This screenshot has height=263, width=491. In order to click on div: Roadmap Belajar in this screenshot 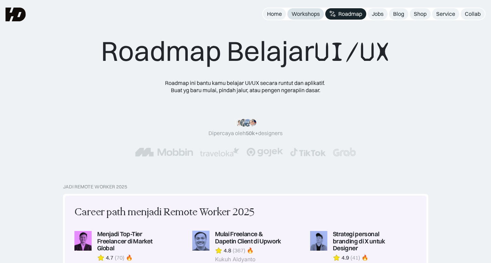, I will do `click(245, 51)`.